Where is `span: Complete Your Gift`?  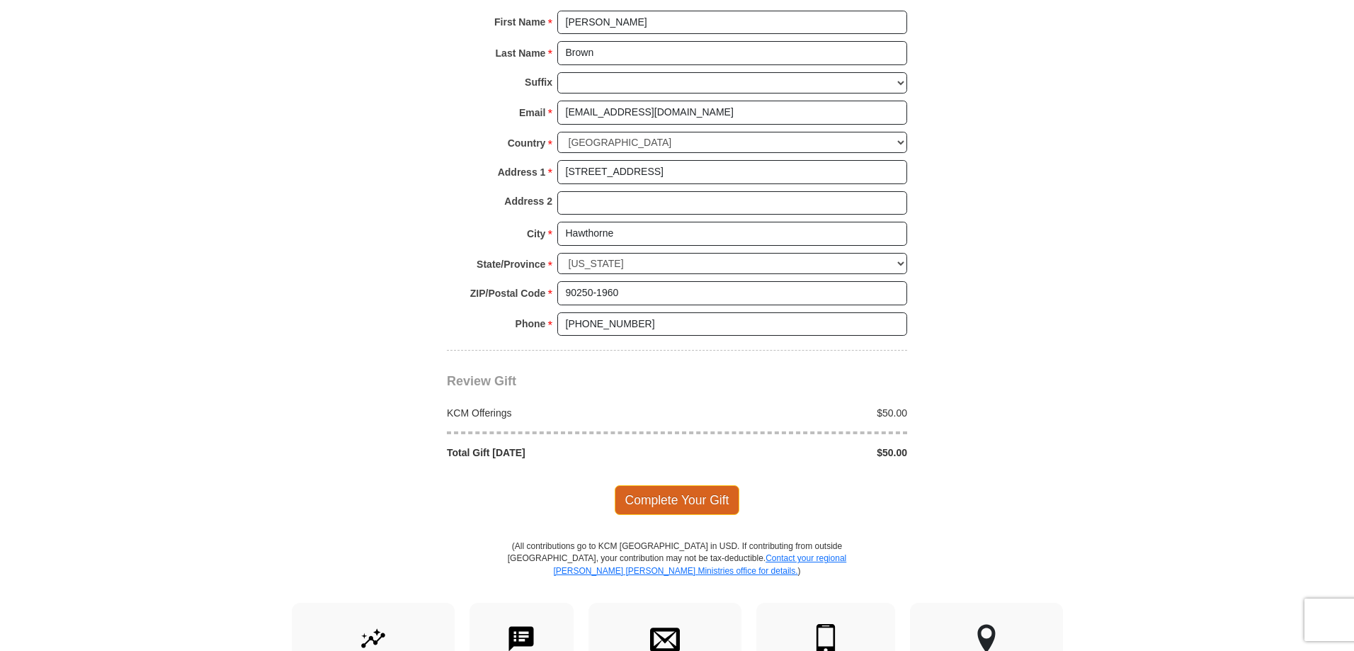 span: Complete Your Gift is located at coordinates (677, 500).